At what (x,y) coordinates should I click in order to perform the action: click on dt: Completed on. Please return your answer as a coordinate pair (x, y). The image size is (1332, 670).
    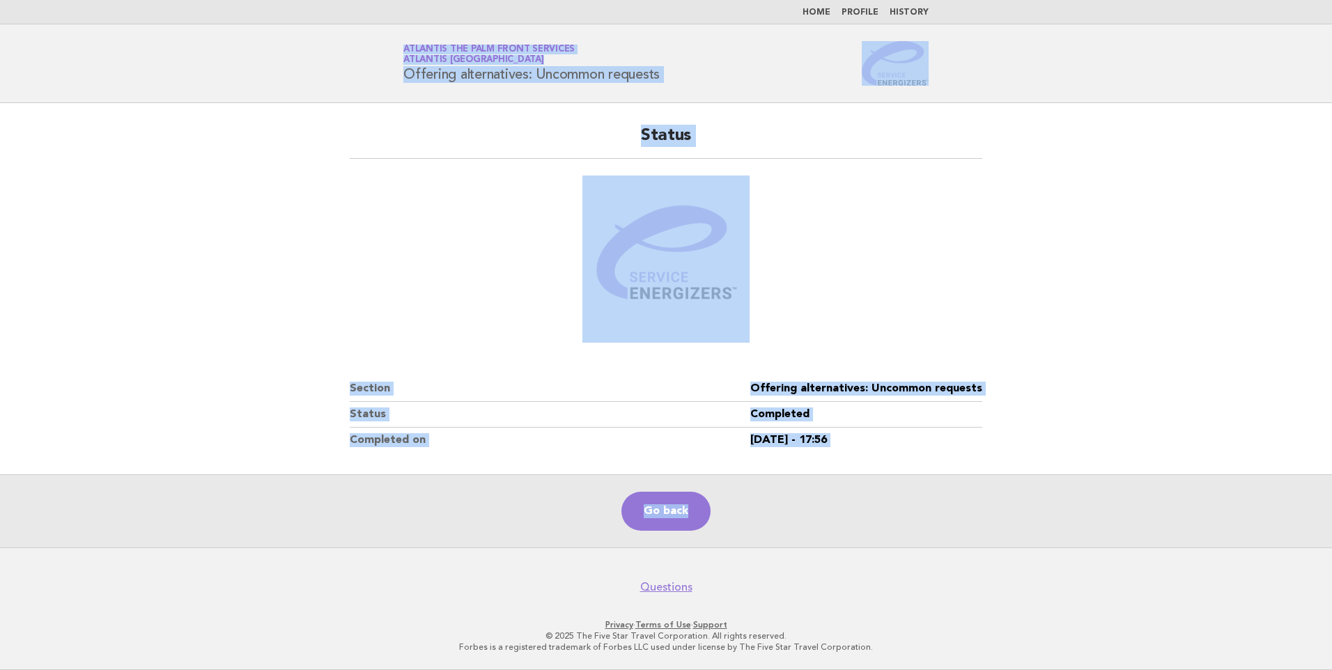
    Looking at the image, I should click on (550, 440).